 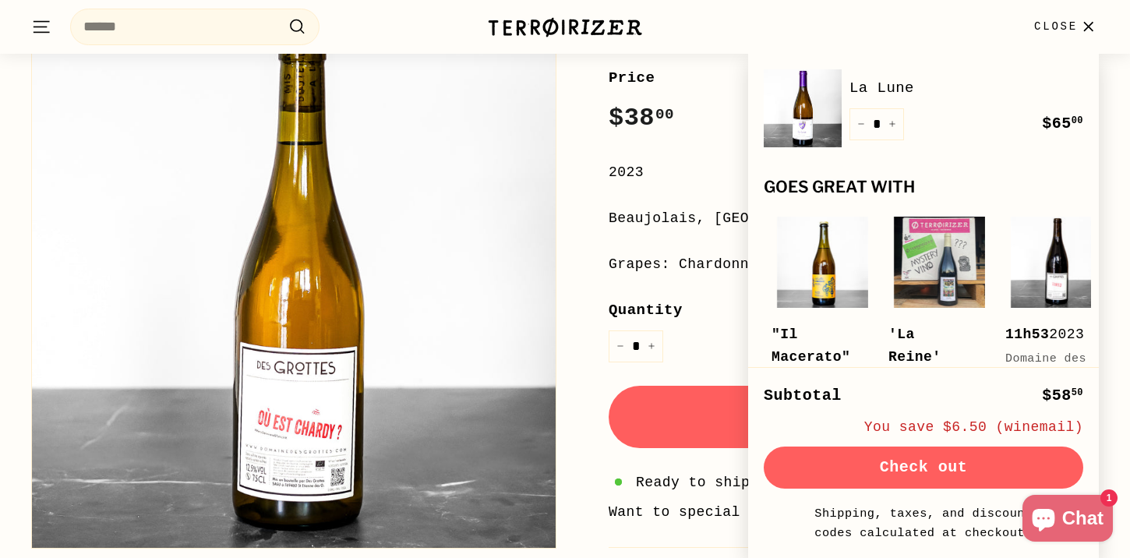 I want to click on label: Quantity, so click(x=853, y=310).